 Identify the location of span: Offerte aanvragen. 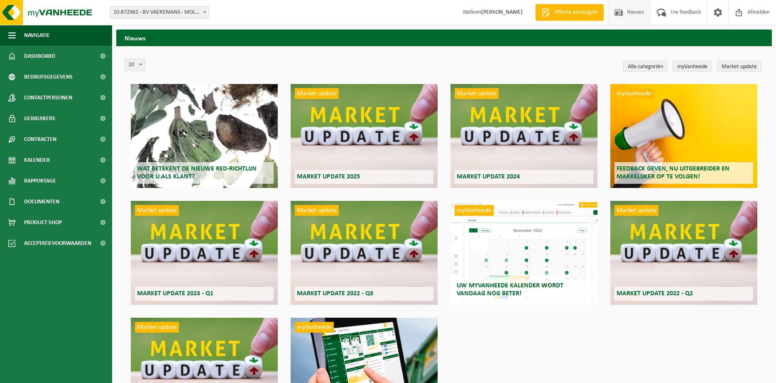
(576, 12).